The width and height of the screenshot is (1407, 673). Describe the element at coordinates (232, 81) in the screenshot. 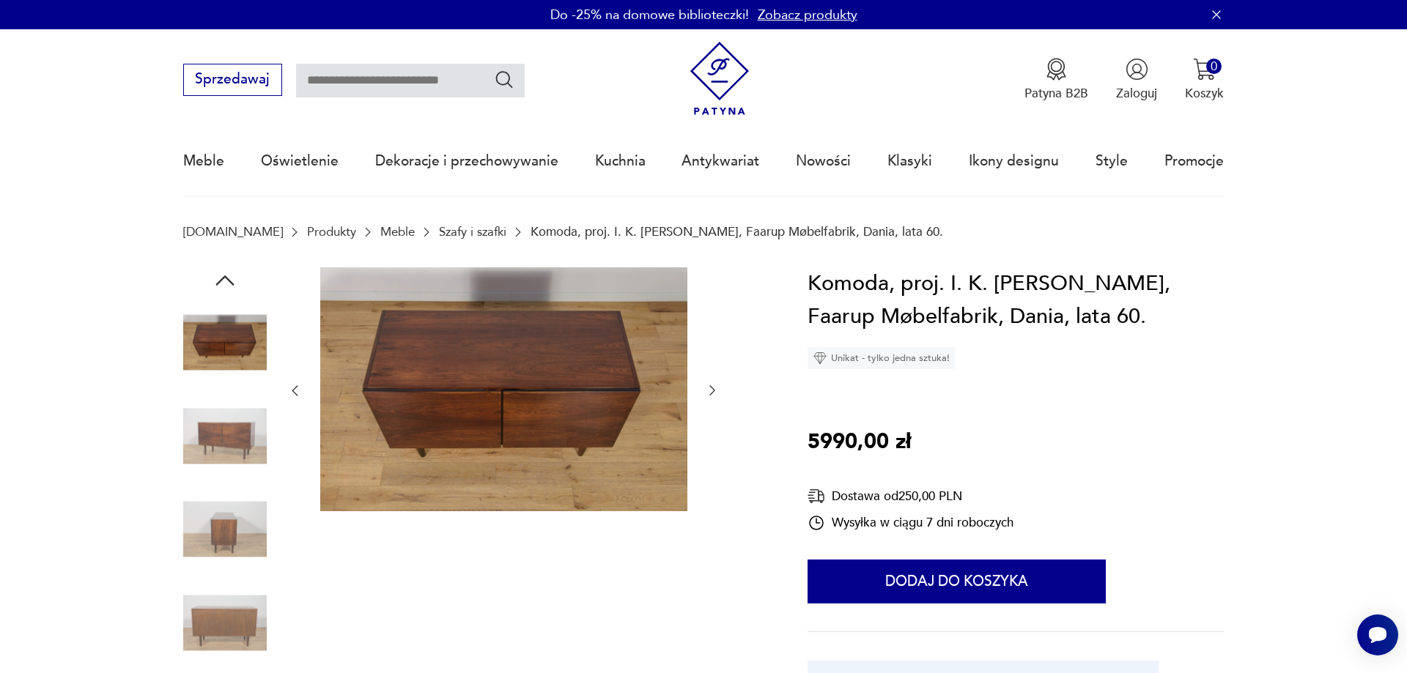

I see `a: Sprzedawaj` at that location.